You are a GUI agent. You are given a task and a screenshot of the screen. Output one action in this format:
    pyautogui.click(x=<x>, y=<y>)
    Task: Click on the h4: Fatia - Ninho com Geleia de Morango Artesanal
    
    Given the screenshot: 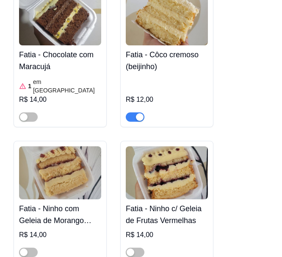 What is the action you would take?
    pyautogui.click(x=60, y=215)
    